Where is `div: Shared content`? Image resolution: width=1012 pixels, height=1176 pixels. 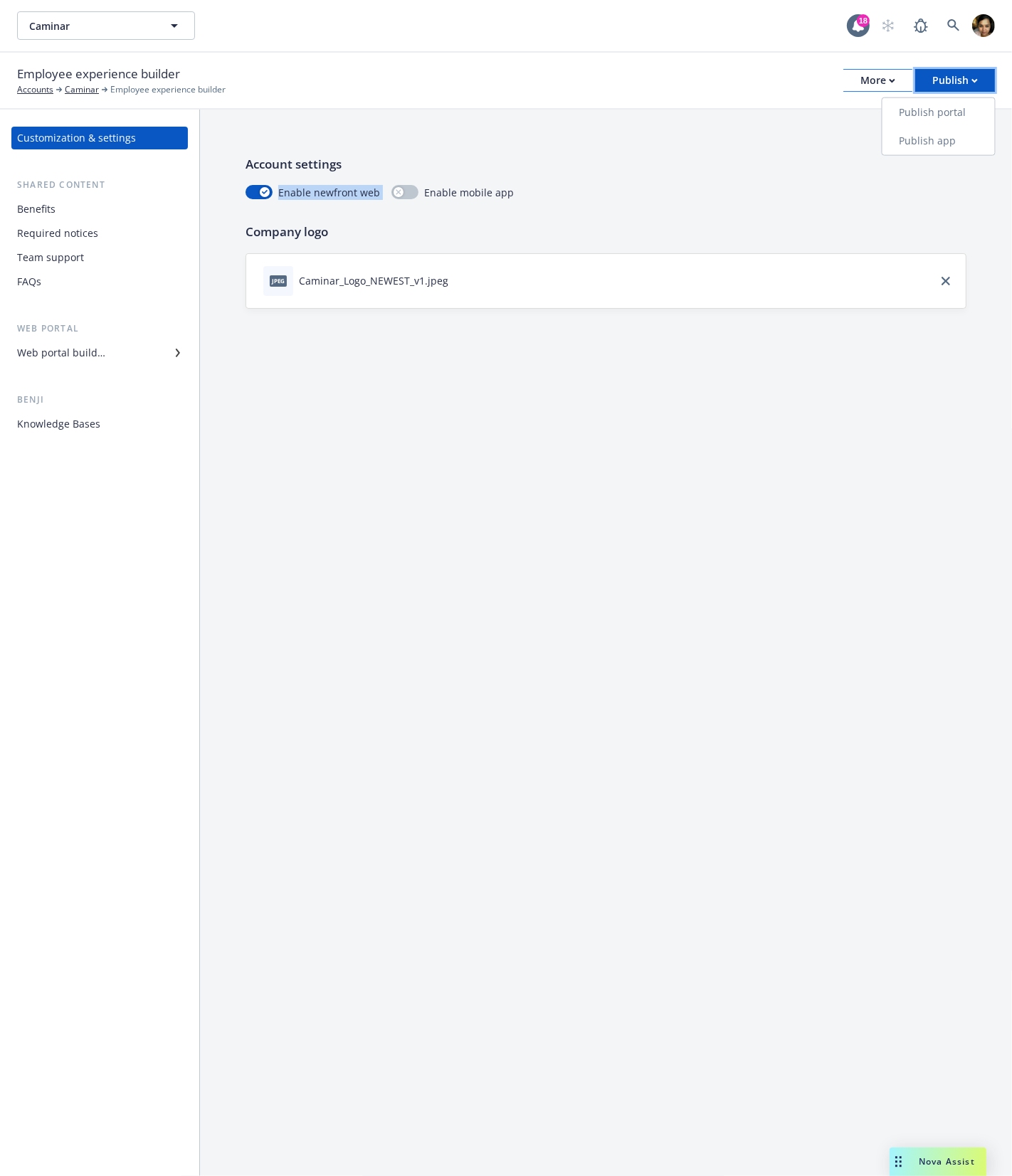
div: Shared content is located at coordinates (100, 185).